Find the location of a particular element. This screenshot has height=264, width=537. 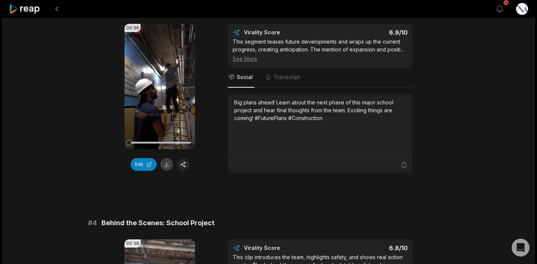

span: Transcript is located at coordinates (287, 77).